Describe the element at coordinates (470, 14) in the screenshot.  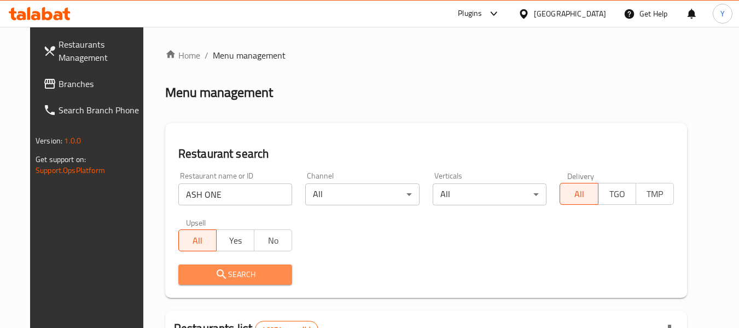
I see `div: Plugins` at that location.